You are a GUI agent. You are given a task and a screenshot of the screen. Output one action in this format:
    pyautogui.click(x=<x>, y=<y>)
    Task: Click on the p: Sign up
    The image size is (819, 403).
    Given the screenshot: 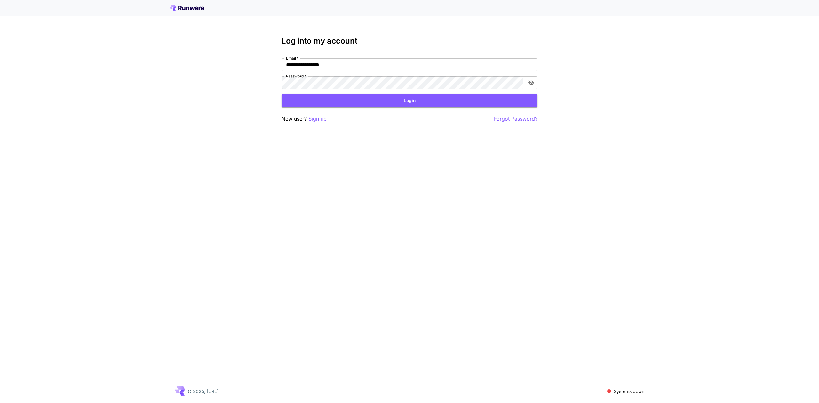 What is the action you would take?
    pyautogui.click(x=317, y=119)
    